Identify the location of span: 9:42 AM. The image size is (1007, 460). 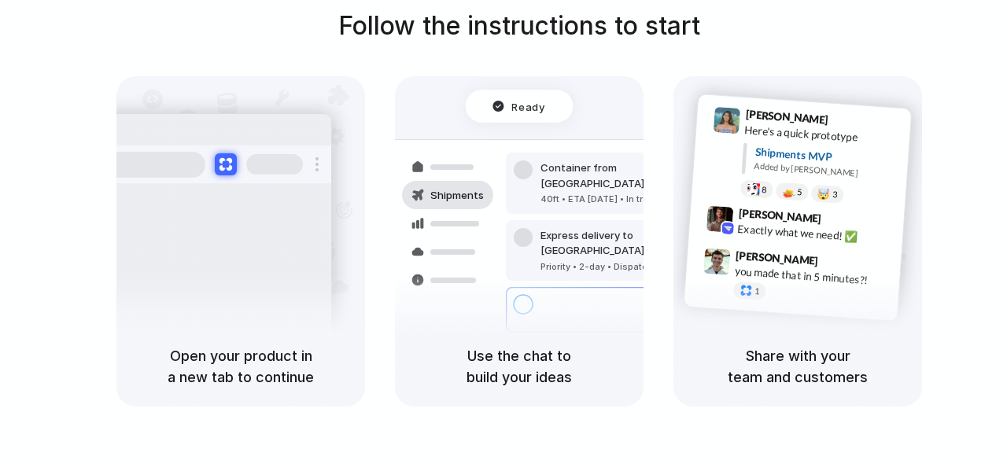
(842, 222).